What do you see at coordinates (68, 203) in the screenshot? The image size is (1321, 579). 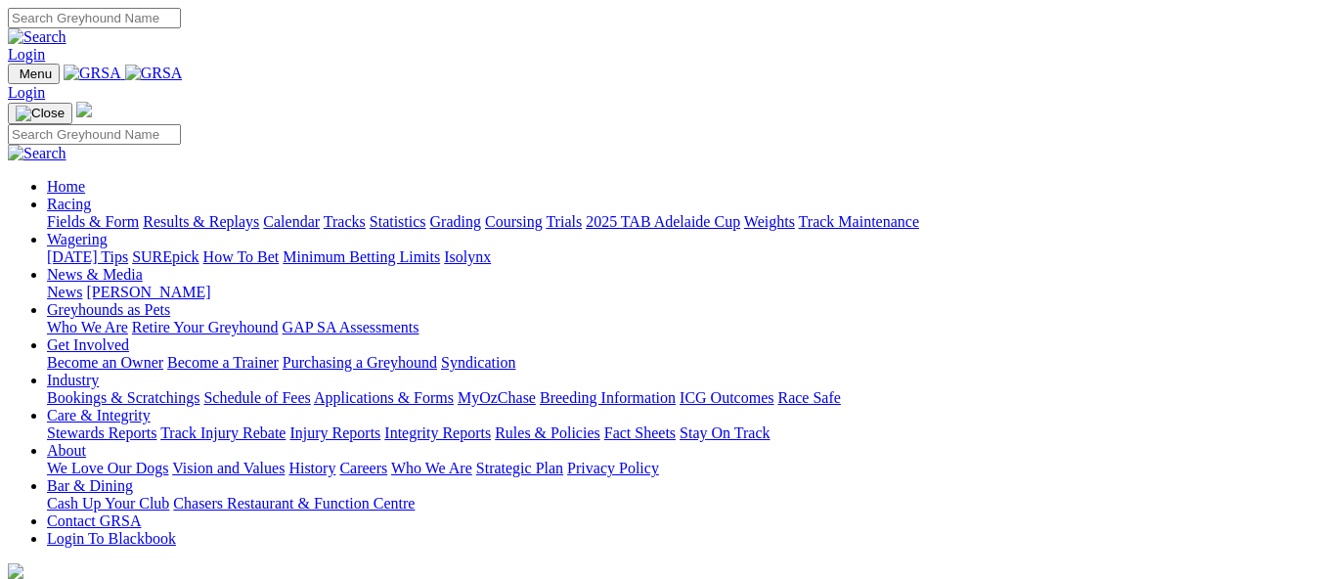 I see `a: Racing` at bounding box center [68, 203].